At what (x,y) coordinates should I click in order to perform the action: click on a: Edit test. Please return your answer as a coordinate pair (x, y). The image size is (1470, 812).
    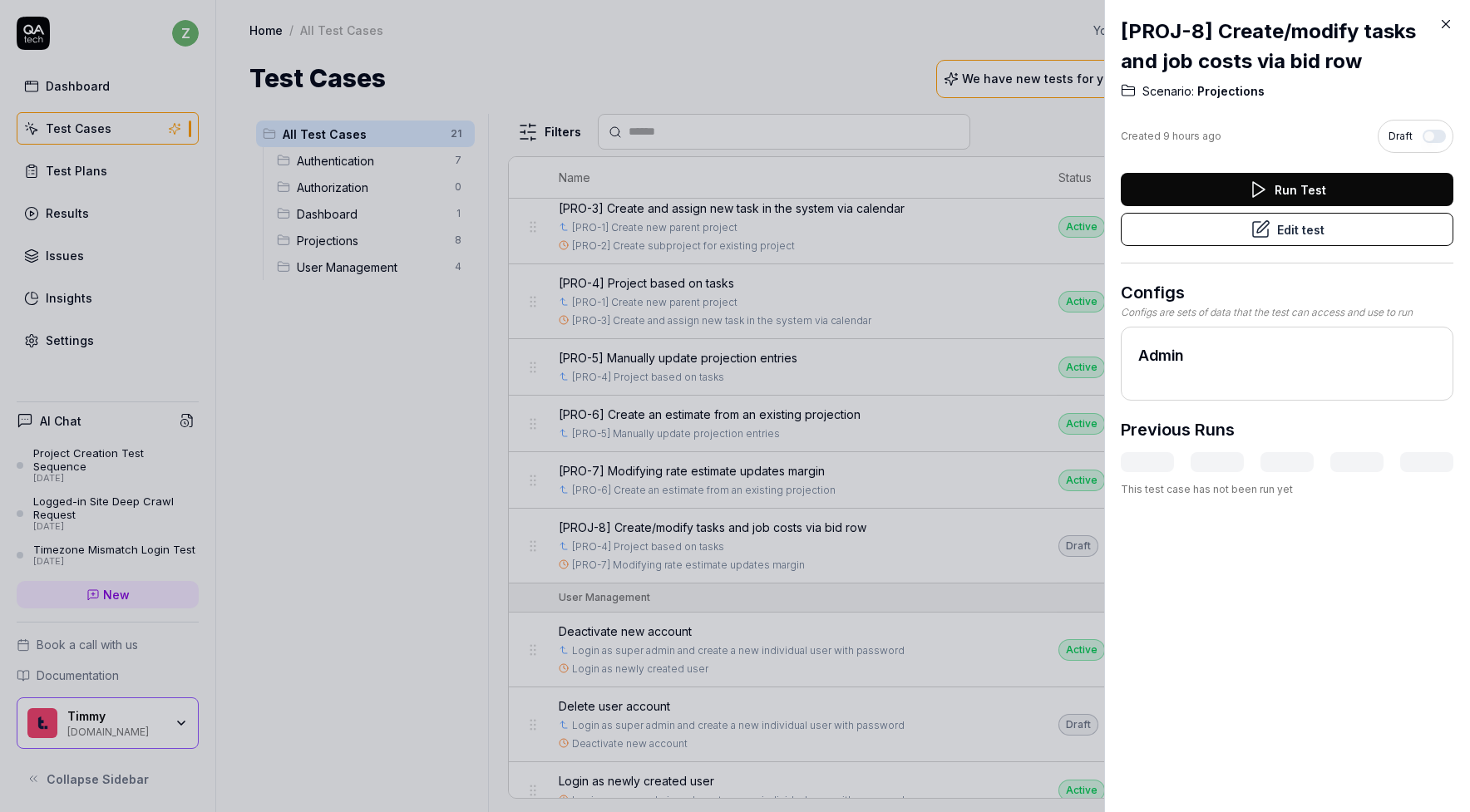
    Looking at the image, I should click on (1287, 230).